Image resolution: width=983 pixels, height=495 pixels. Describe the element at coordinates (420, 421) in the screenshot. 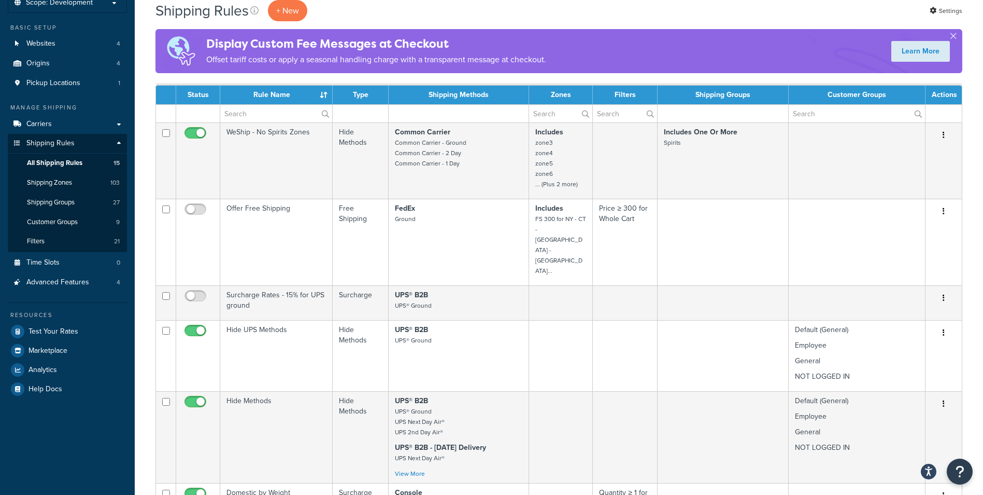

I see `small: UPS® Ground UPS Next Day Air® UPS 2nd Day Air®` at that location.